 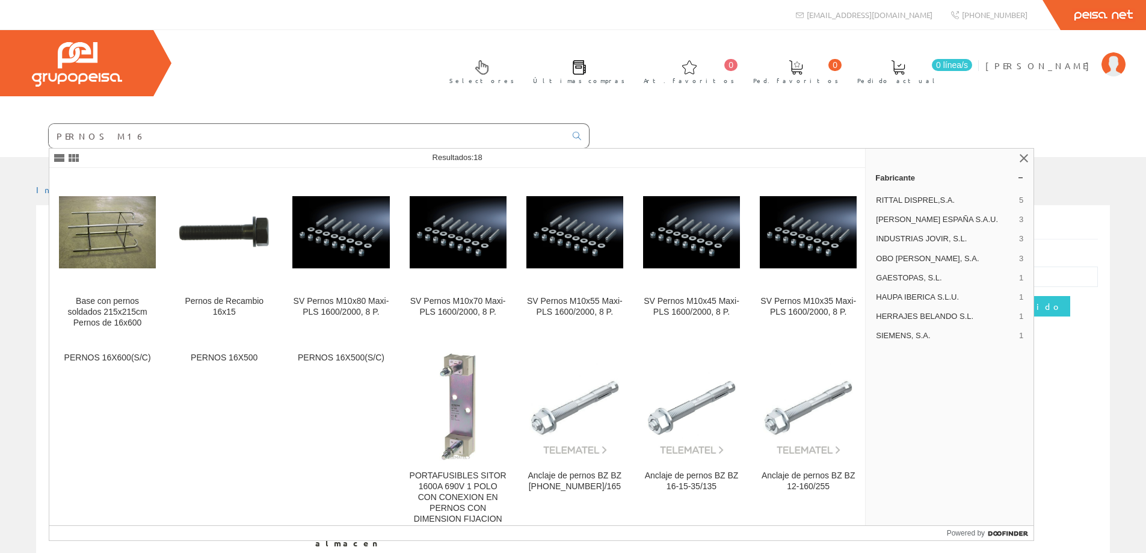 I want to click on a: SV Pernos M10x55 Maxi-PLS 1600/2000, 8 P. SV Pernos M10x55 Maxi-PLS 1600/2000, 8 P., so click(x=575, y=255).